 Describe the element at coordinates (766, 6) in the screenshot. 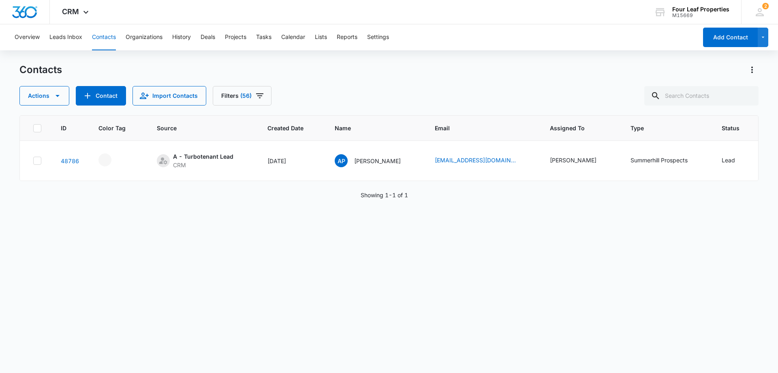

I see `span: 2` at that location.